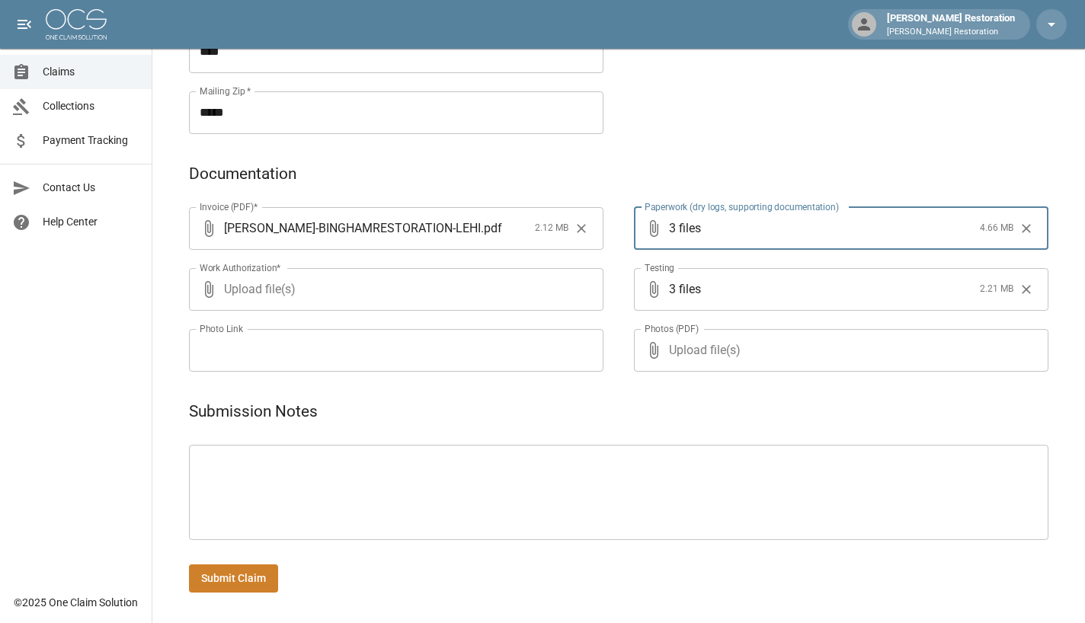 The width and height of the screenshot is (1085, 623). Describe the element at coordinates (91, 106) in the screenshot. I see `span: Collections` at that location.